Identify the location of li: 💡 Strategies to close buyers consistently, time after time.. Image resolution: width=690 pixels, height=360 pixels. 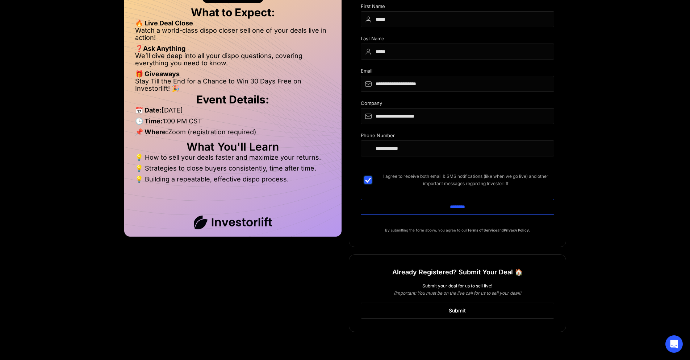
(233, 170).